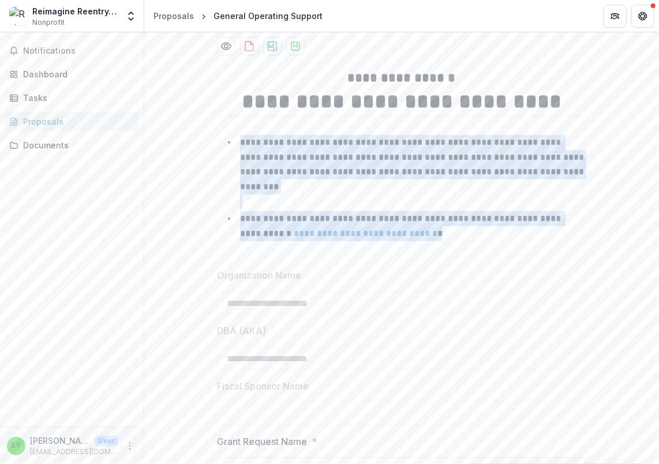 This screenshot has width=659, height=464. What do you see at coordinates (241, 330) in the screenshot?
I see `p: DBA (AKA)` at bounding box center [241, 330].